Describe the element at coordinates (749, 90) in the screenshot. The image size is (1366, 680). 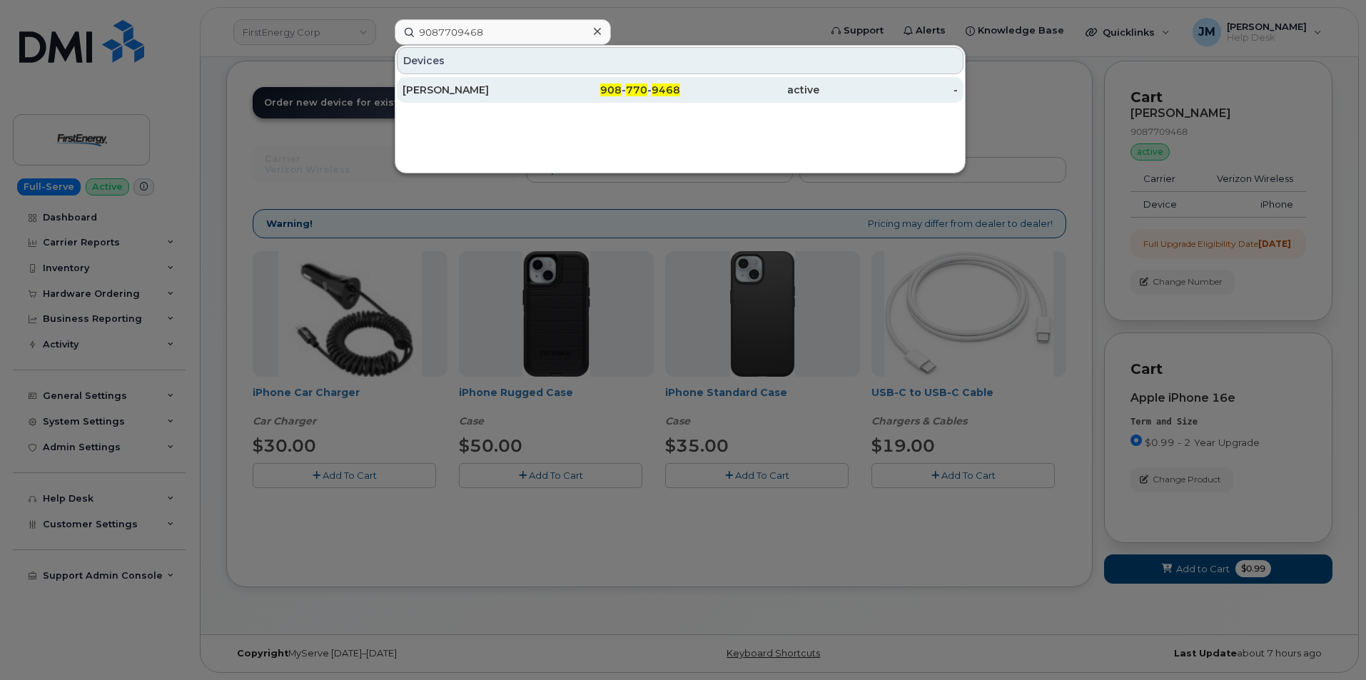
I see `div: active` at that location.